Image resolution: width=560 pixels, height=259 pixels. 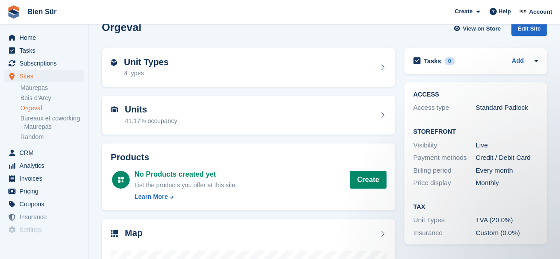 What do you see at coordinates (151, 109) in the screenshot?
I see `h2: Units` at bounding box center [151, 109].